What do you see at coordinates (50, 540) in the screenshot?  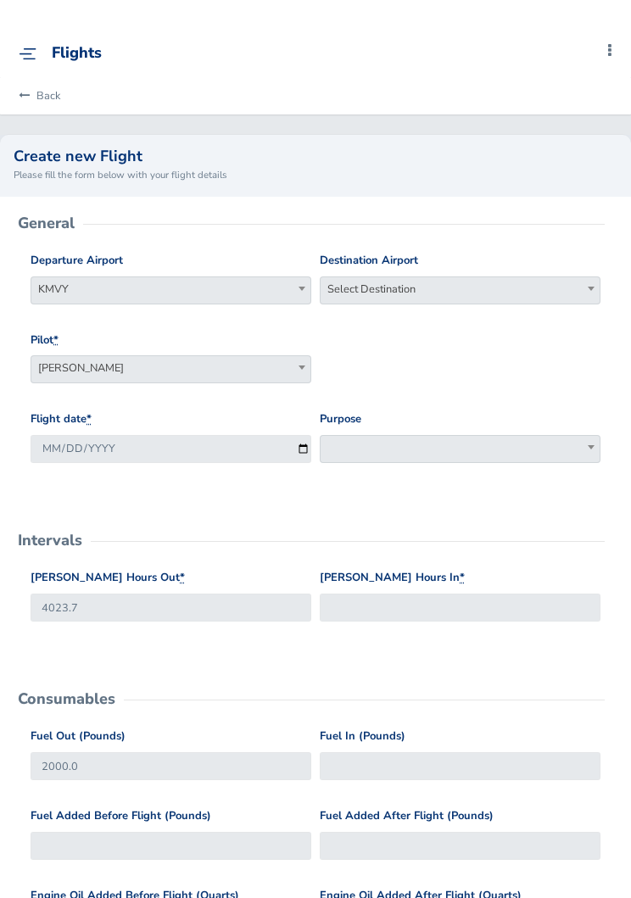 I see `h2: Intervals` at bounding box center [50, 540].